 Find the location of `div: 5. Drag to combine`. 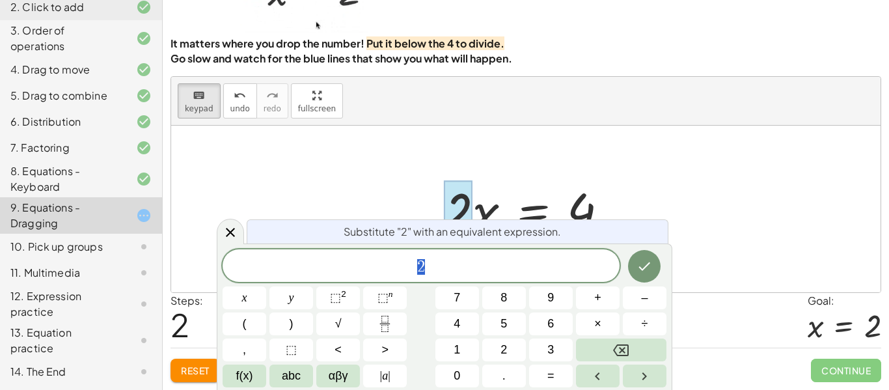

div: 5. Drag to combine is located at coordinates (62, 96).